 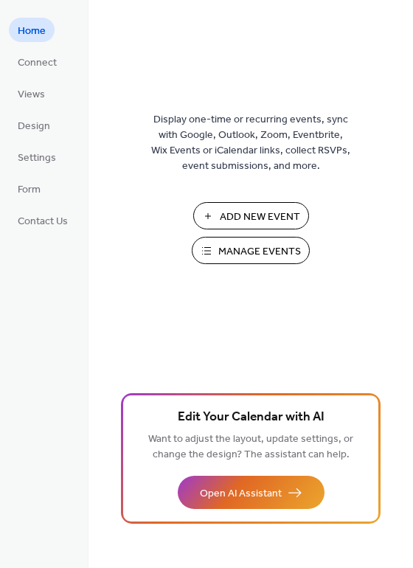 What do you see at coordinates (32, 31) in the screenshot?
I see `span: Home` at bounding box center [32, 31].